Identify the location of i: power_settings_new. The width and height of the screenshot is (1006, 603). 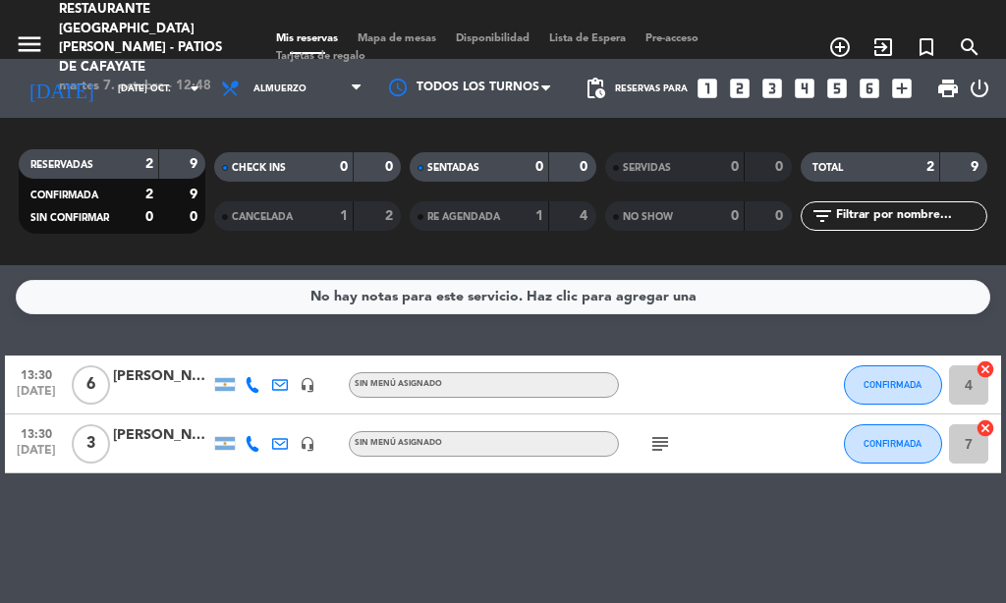
(979, 88).